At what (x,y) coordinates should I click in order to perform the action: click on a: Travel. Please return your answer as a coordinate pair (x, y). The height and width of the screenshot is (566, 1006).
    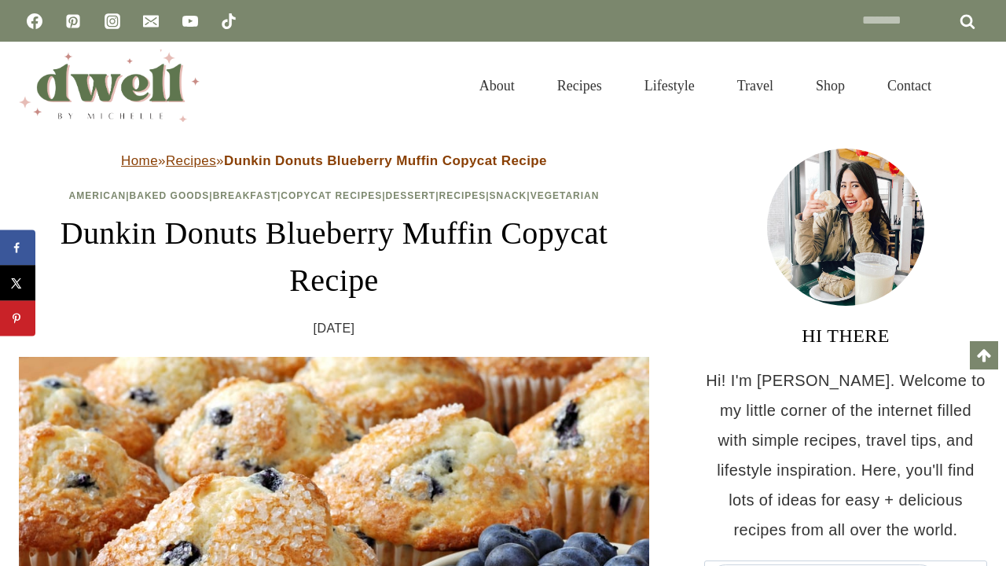
    Looking at the image, I should click on (755, 86).